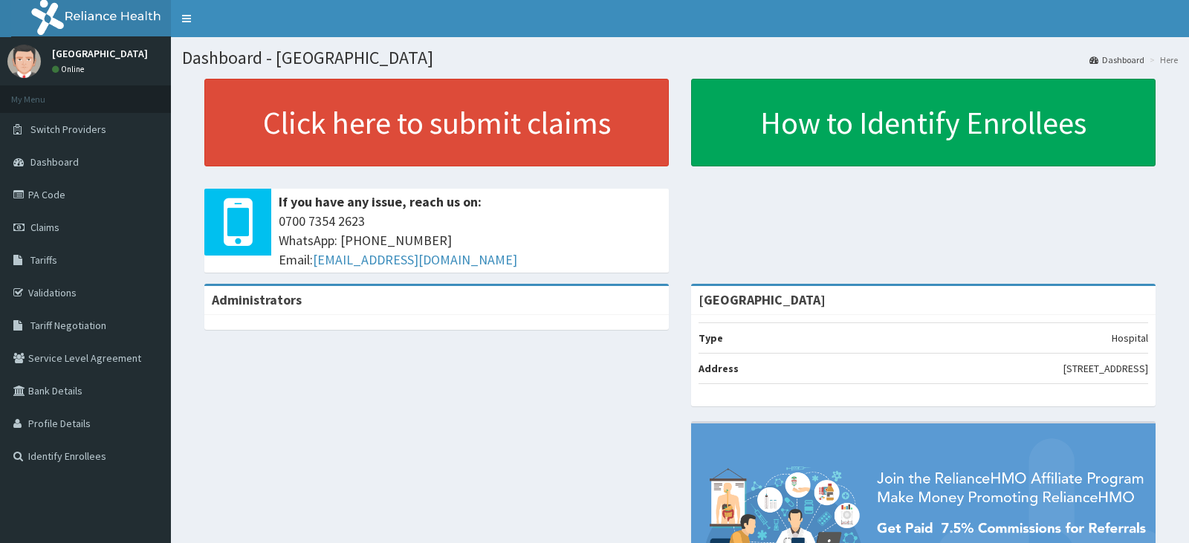 The width and height of the screenshot is (1189, 543). I want to click on span: Claims, so click(45, 227).